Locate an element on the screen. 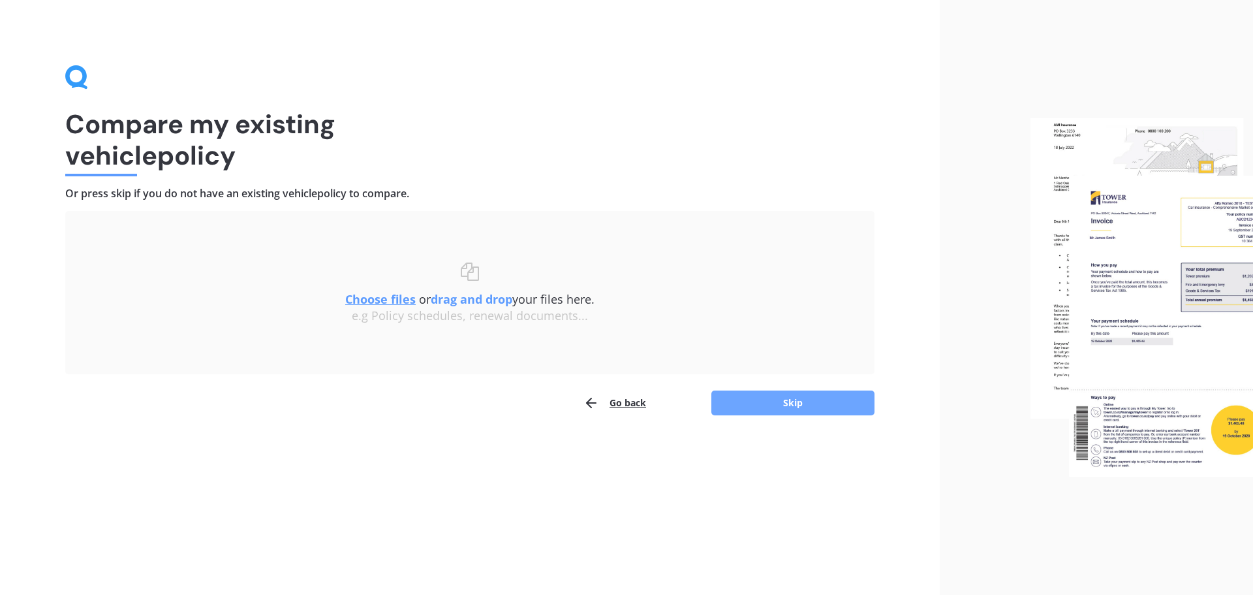 This screenshot has height=595, width=1253. b: drag and drop is located at coordinates (471, 299).